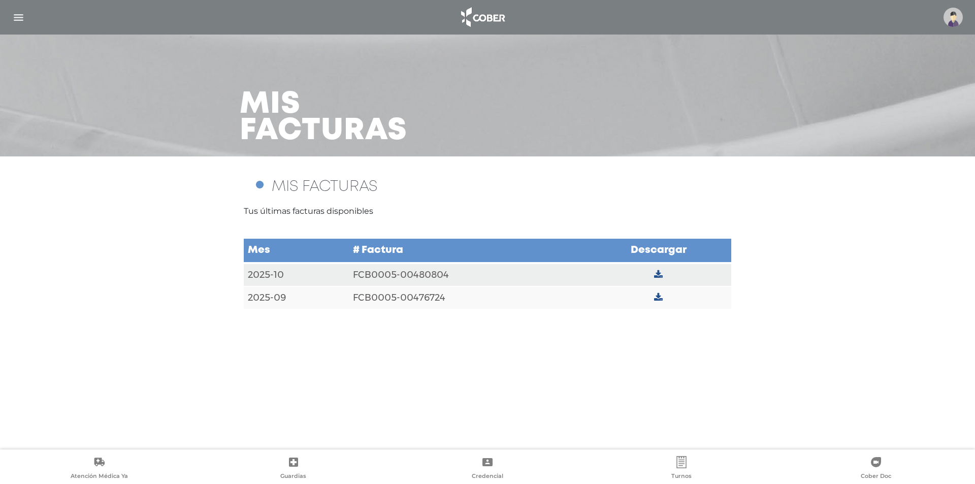 The image size is (975, 484). I want to click on img: profile-placeholder.svg, so click(953, 17).